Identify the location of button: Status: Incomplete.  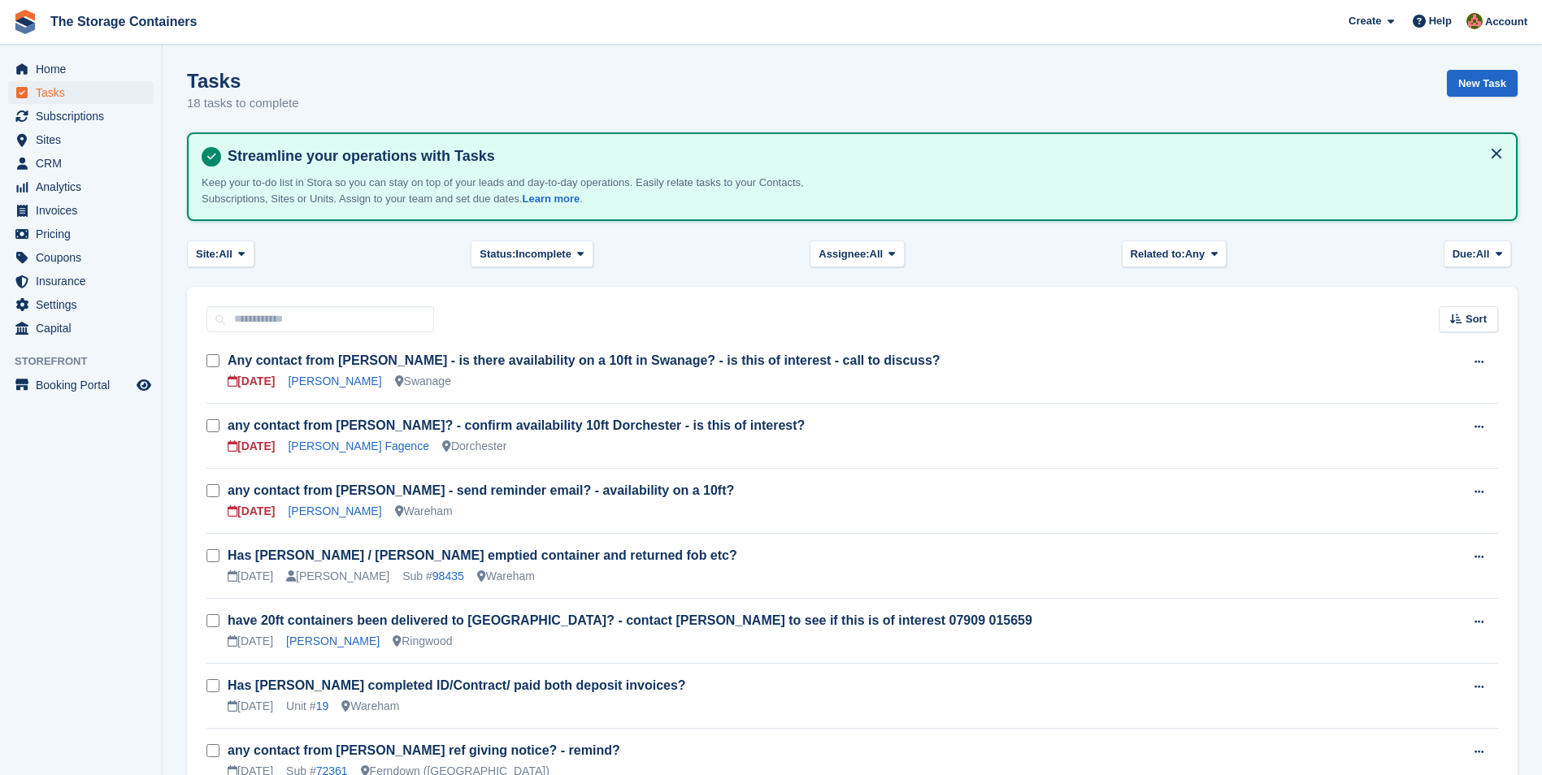
(532, 254).